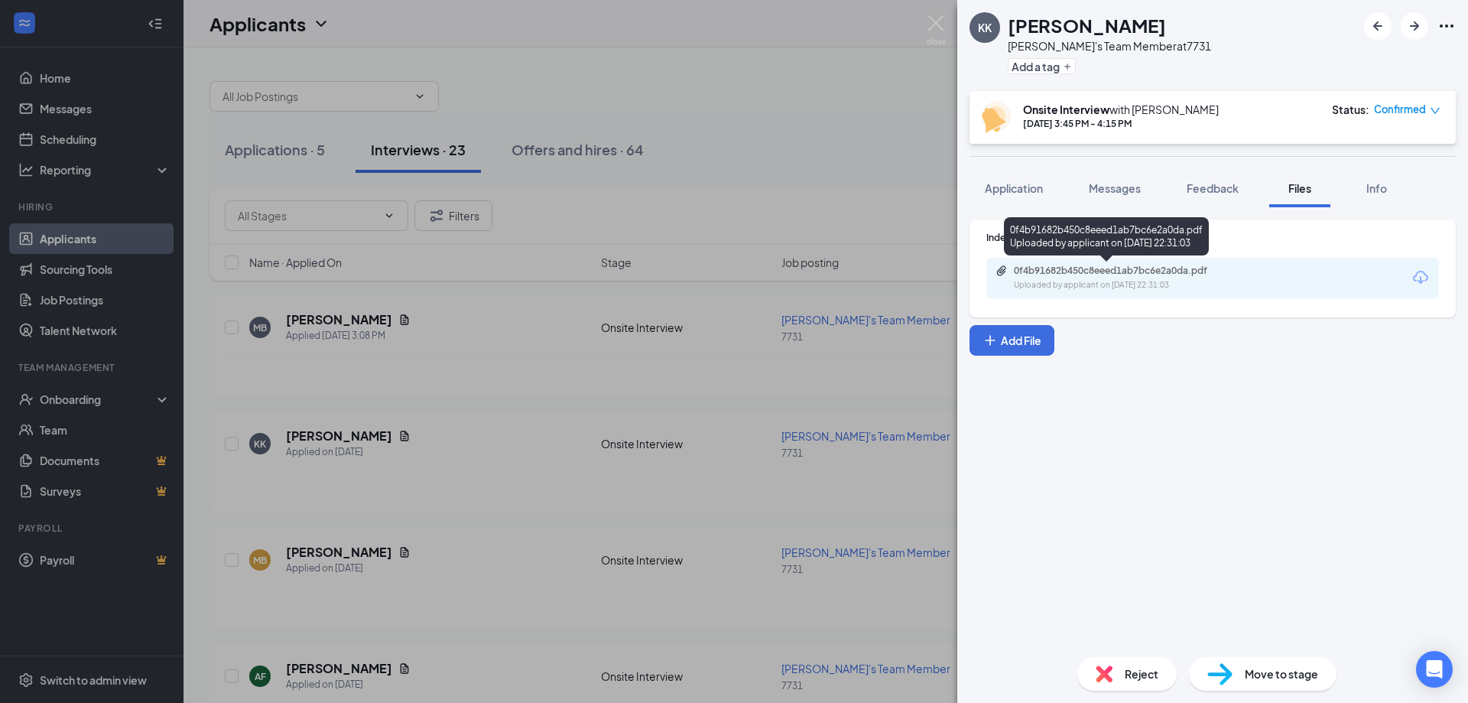 This screenshot has height=703, width=1468. What do you see at coordinates (1378, 26) in the screenshot?
I see `button: ArrowLeftNew` at bounding box center [1378, 26].